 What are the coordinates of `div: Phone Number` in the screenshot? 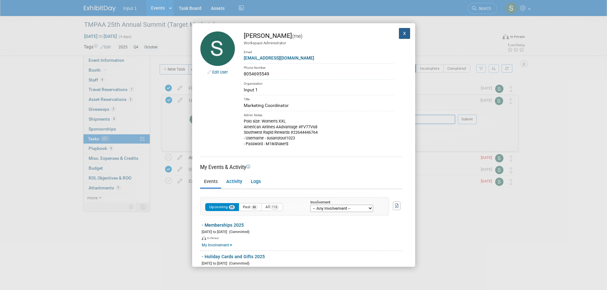 It's located at (319, 67).